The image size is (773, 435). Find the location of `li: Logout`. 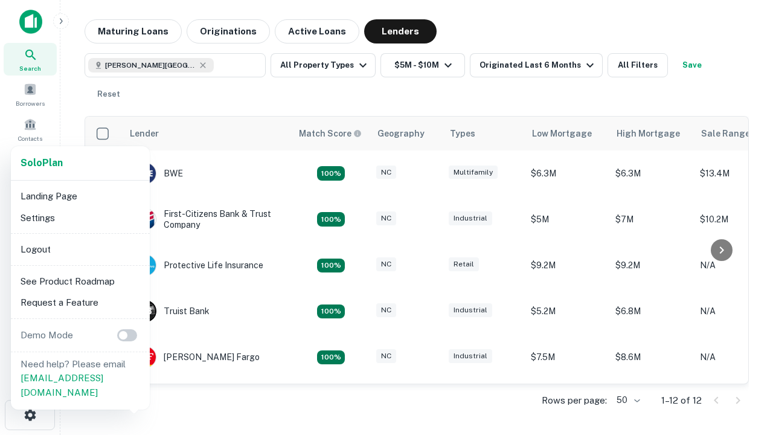

li: Logout is located at coordinates (80, 250).